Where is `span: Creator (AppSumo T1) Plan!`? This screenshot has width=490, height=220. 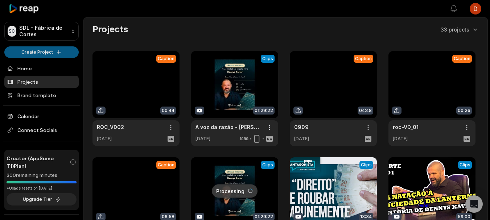 span: Creator (AppSumo T1) Plan! is located at coordinates (38, 162).